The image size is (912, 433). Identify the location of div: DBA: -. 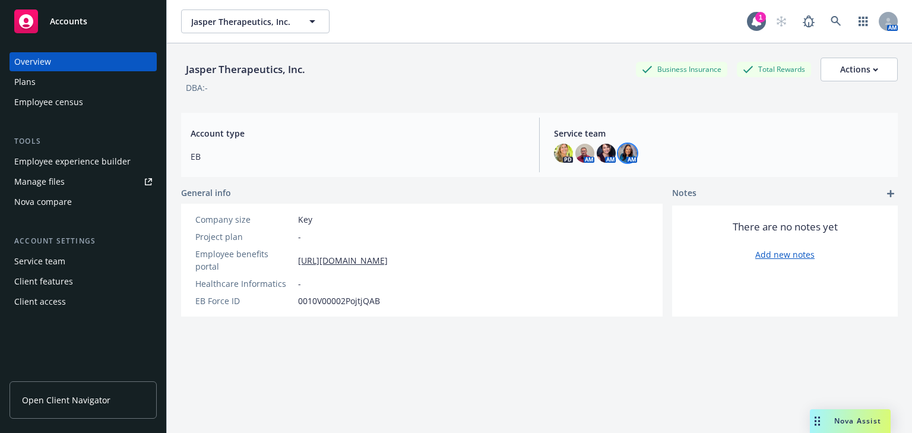
(196, 87).